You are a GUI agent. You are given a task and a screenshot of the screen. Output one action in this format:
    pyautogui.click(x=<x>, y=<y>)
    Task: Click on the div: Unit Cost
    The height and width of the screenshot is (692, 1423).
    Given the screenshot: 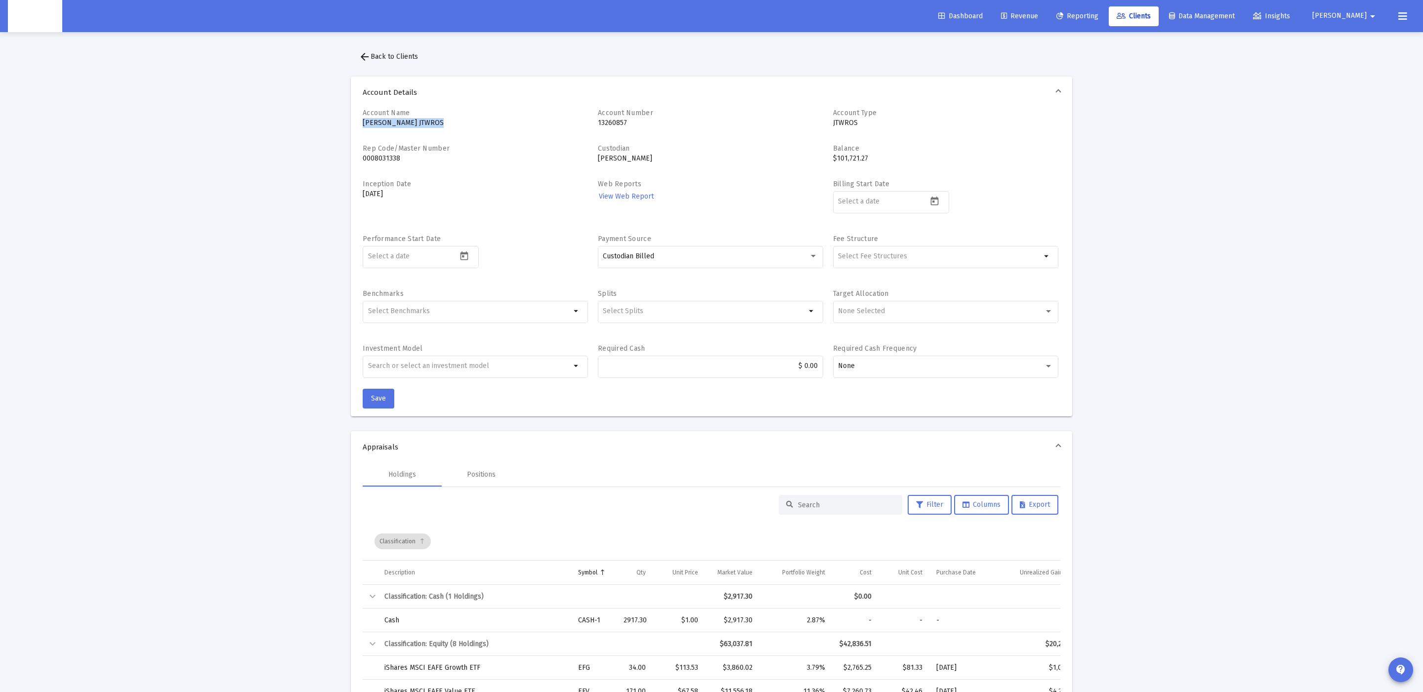 What is the action you would take?
    pyautogui.click(x=910, y=573)
    